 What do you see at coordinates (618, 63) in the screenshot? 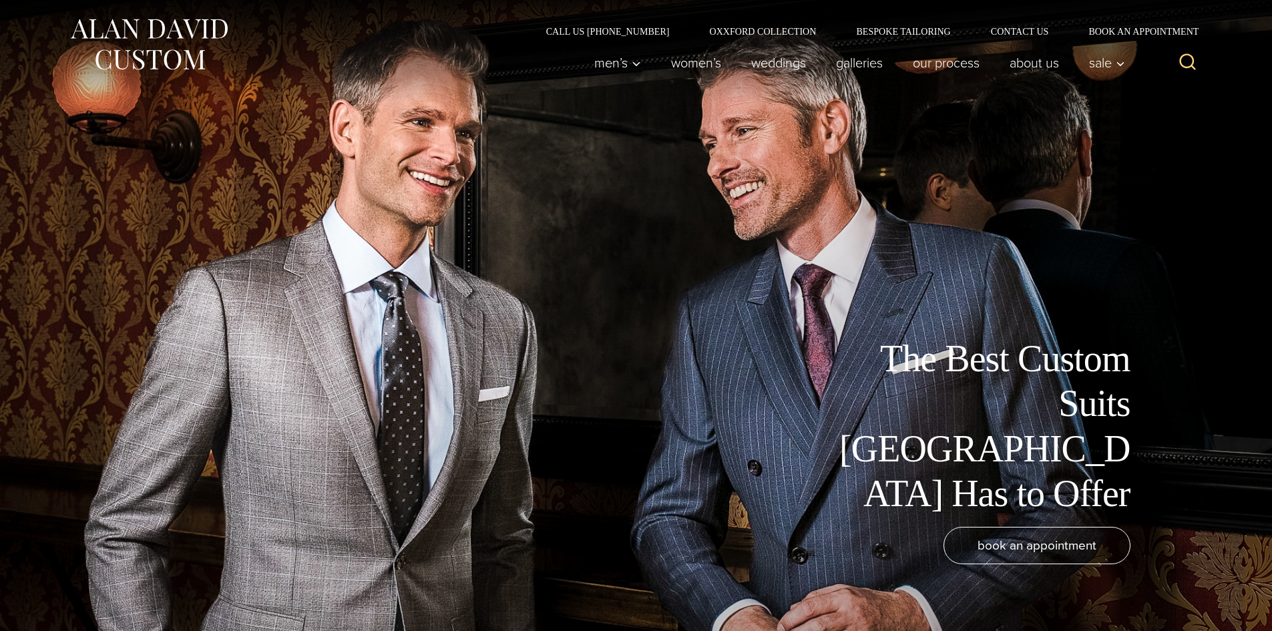
I see `span: Men’s` at bounding box center [618, 63].